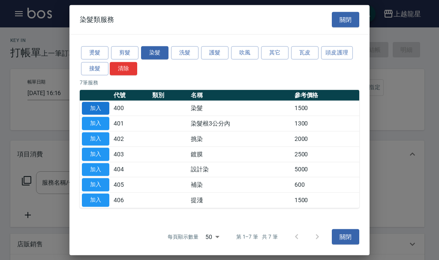  I want to click on button: 吹風, so click(245, 53).